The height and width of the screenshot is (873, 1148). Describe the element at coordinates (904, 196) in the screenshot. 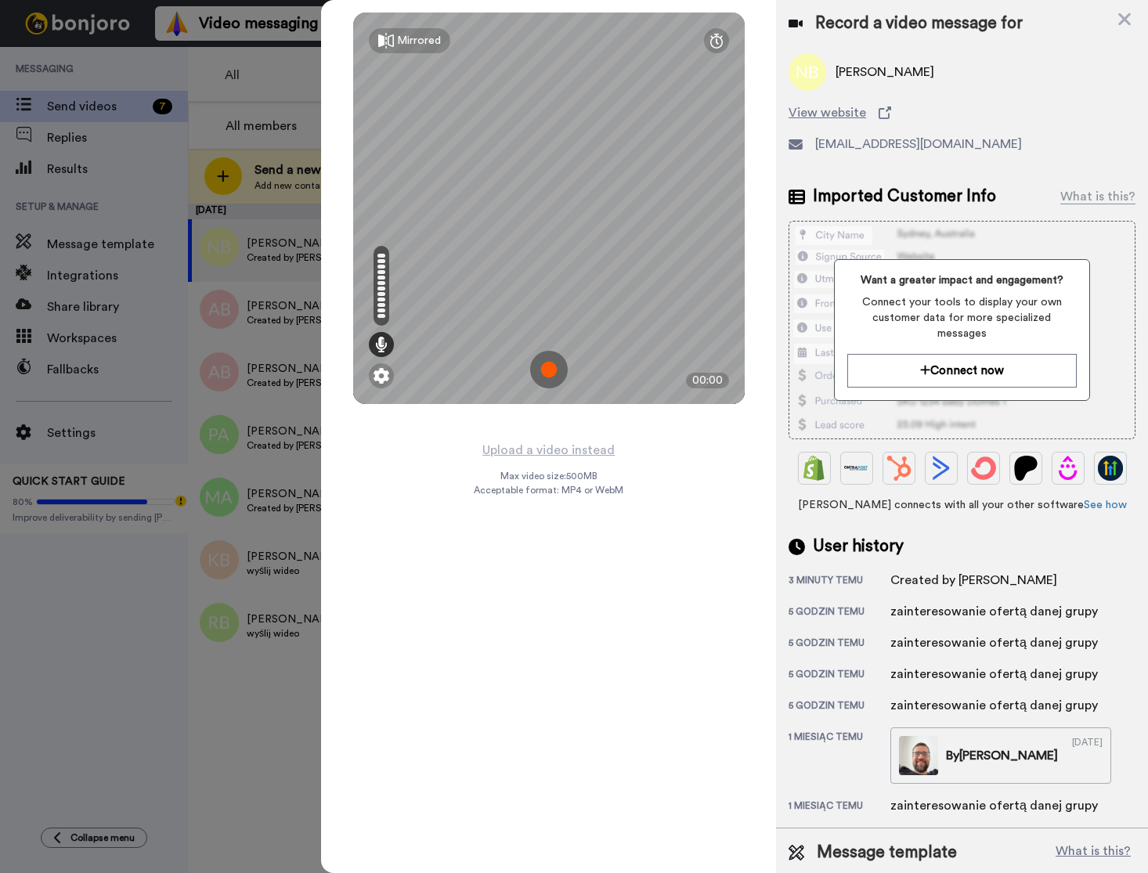

I see `span: Imported Customer Info` at that location.